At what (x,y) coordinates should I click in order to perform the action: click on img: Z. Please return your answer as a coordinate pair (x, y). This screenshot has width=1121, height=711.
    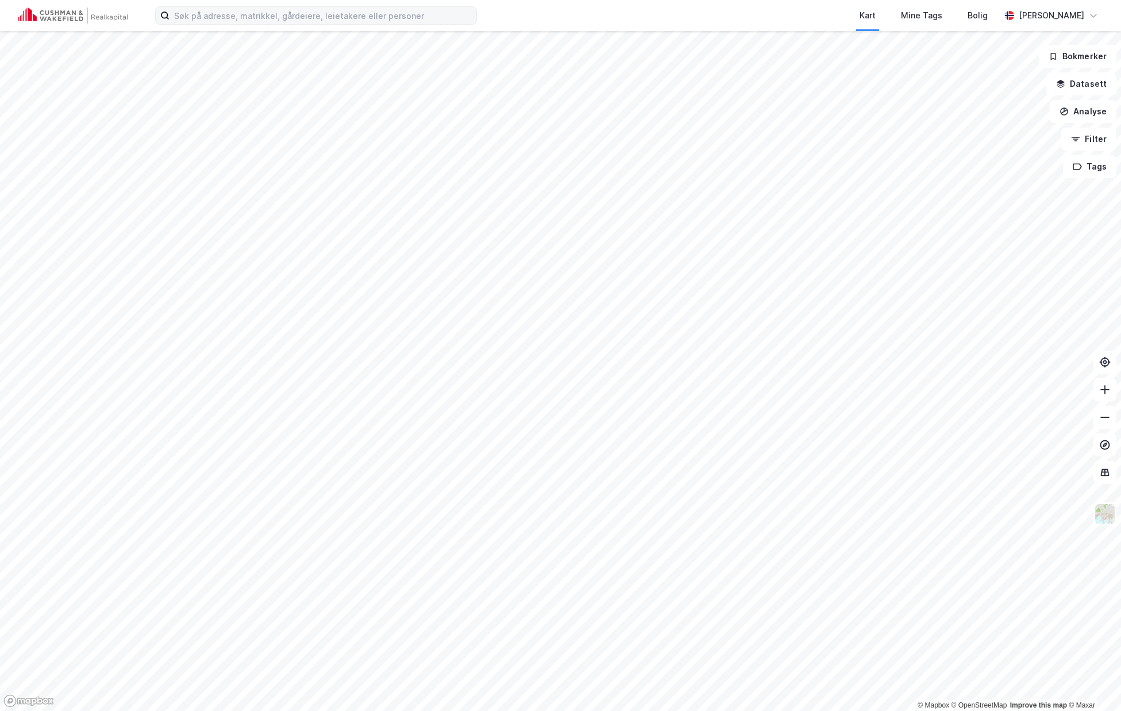
    Looking at the image, I should click on (1105, 514).